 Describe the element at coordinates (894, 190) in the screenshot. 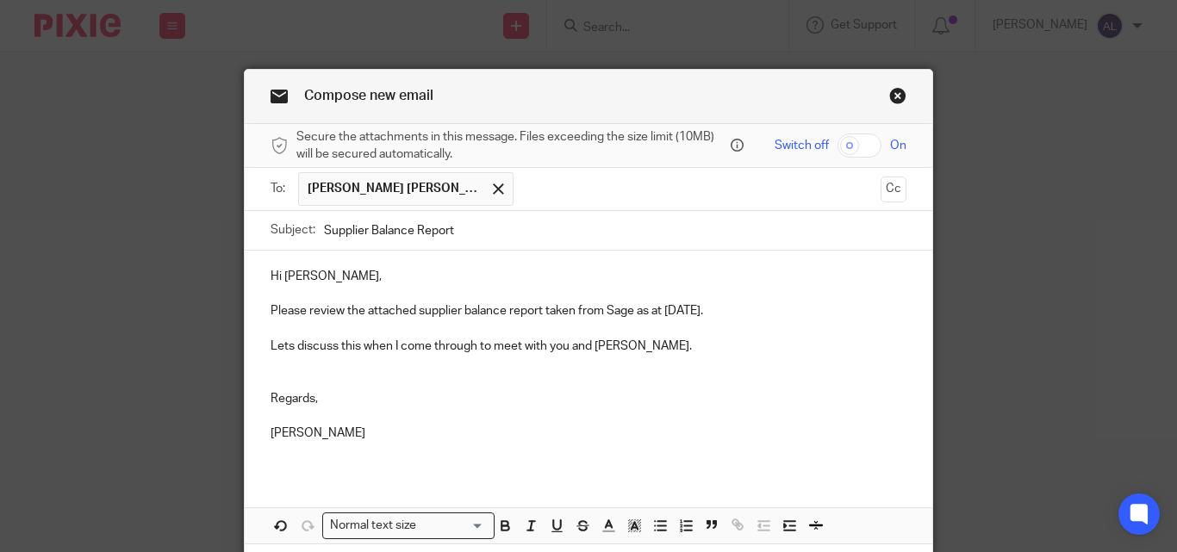

I see `button: Cc` at that location.